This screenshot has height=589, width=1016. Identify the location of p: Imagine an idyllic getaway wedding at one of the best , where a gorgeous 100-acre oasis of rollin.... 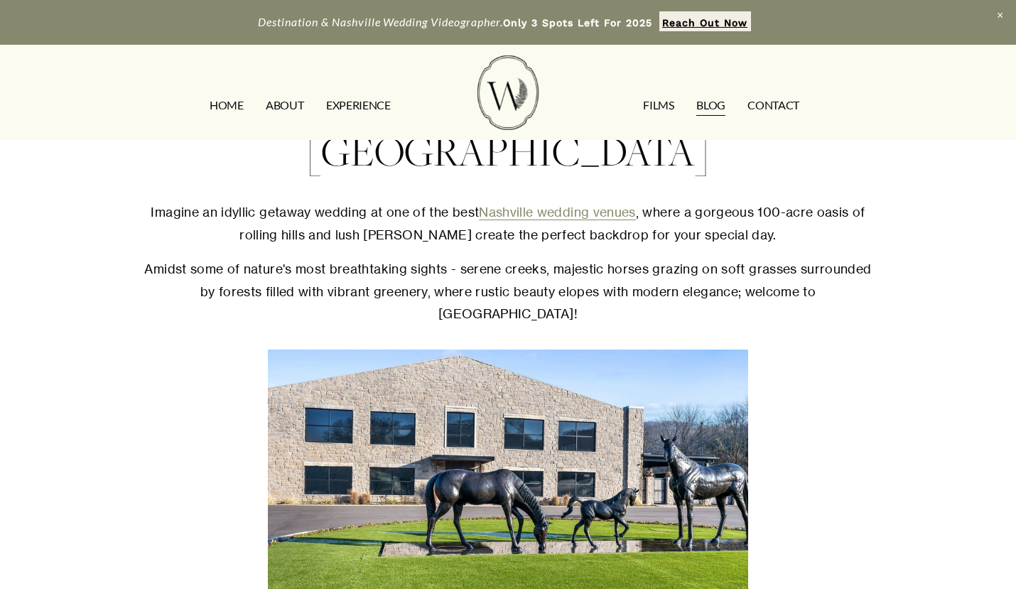
(508, 224).